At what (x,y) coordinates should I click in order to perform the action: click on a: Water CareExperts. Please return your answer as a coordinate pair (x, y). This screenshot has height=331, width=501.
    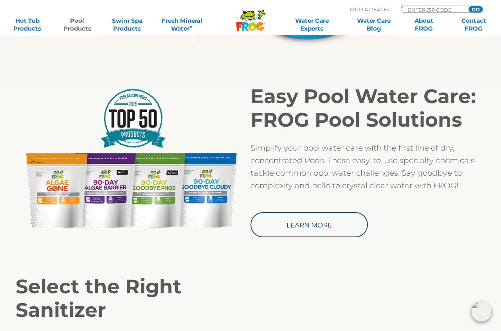
    Looking at the image, I should click on (312, 25).